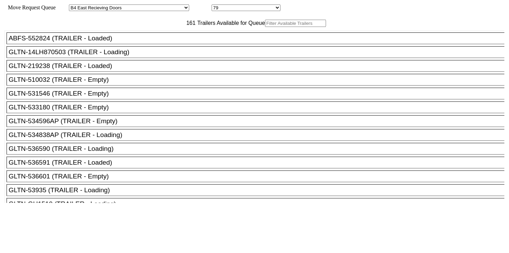 The width and height of the screenshot is (509, 253). What do you see at coordinates (258, 176) in the screenshot?
I see `div: GLTN-536601 (TRAILER - Empty)` at bounding box center [258, 176].